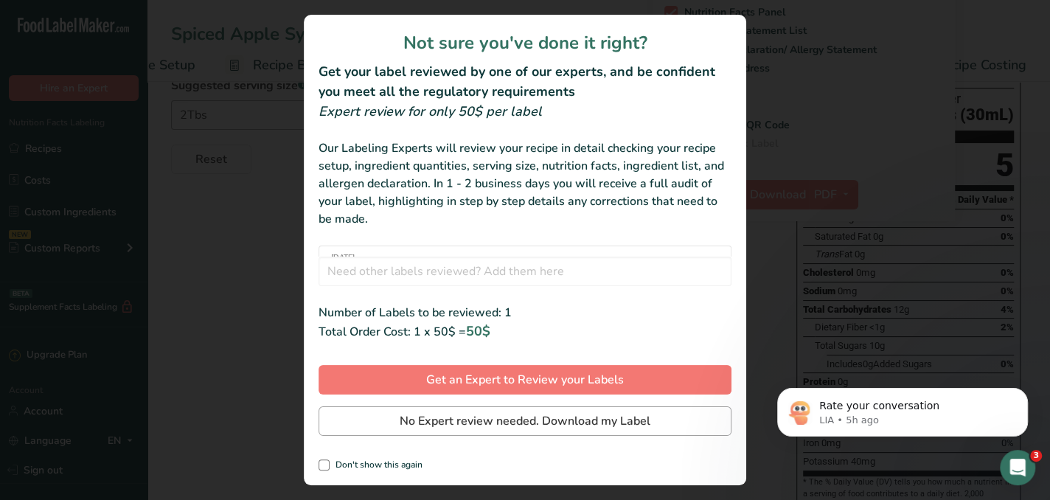 The width and height of the screenshot is (1050, 500). What do you see at coordinates (525, 421) in the screenshot?
I see `span: No Expert review needed. Download my Label` at bounding box center [525, 421].